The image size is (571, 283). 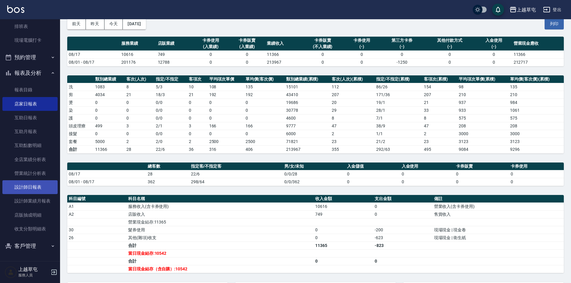 I want to click on td: 21, so click(x=140, y=95).